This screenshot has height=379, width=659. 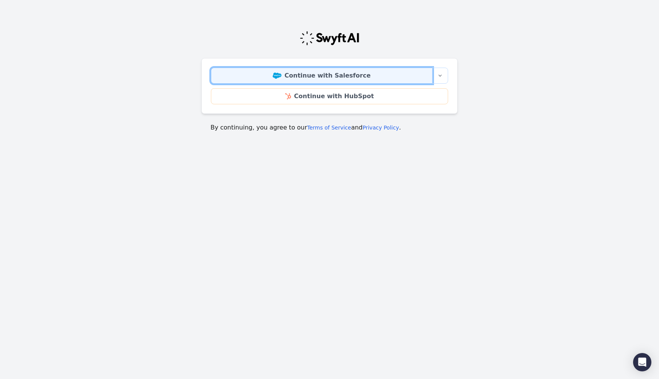 What do you see at coordinates (381, 127) in the screenshot?
I see `a: Privacy Policy` at bounding box center [381, 127].